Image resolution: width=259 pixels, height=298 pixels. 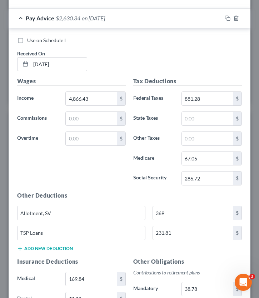 What do you see at coordinates (40, 18) in the screenshot?
I see `span: Pay Advice` at bounding box center [40, 18].